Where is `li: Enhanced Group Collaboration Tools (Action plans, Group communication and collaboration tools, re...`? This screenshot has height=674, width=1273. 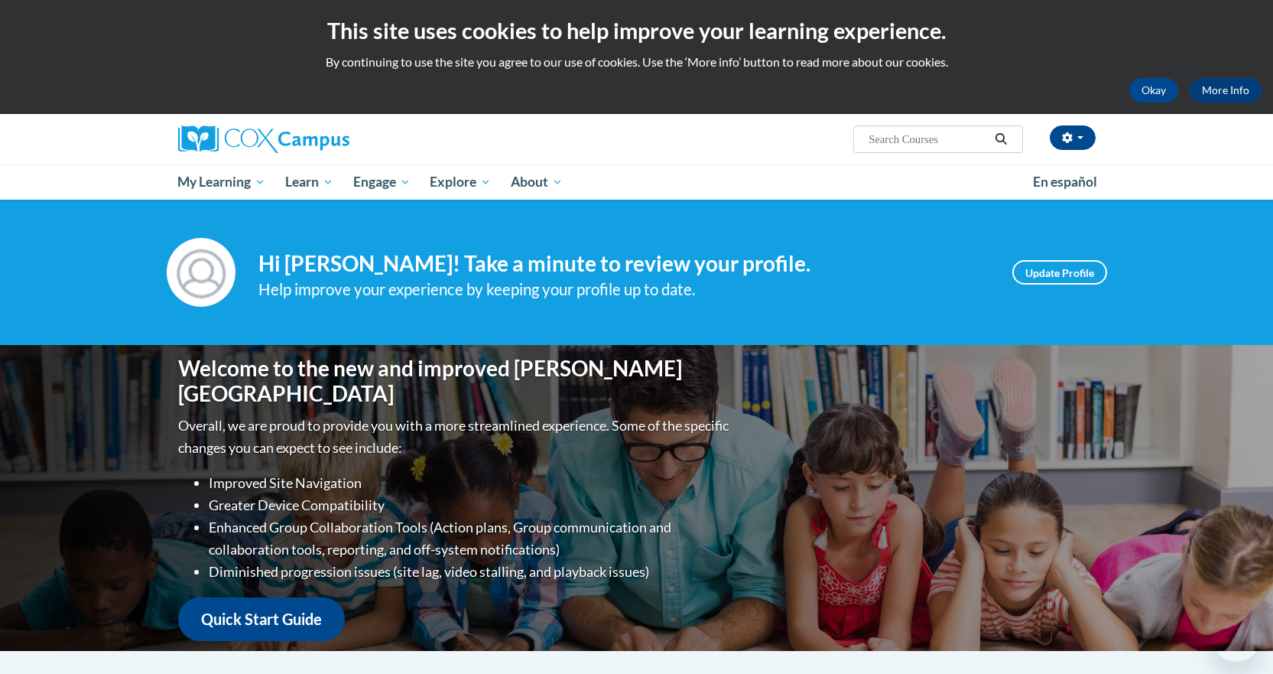 li: Enhanced Group Collaboration Tools (Action plans, Group communication and collaboration tools, re... is located at coordinates (470, 538).